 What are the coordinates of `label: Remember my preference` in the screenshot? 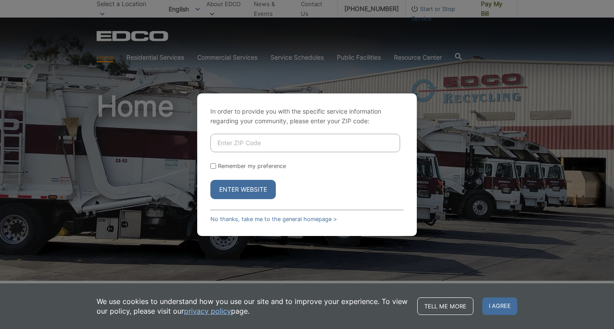 It's located at (252, 166).